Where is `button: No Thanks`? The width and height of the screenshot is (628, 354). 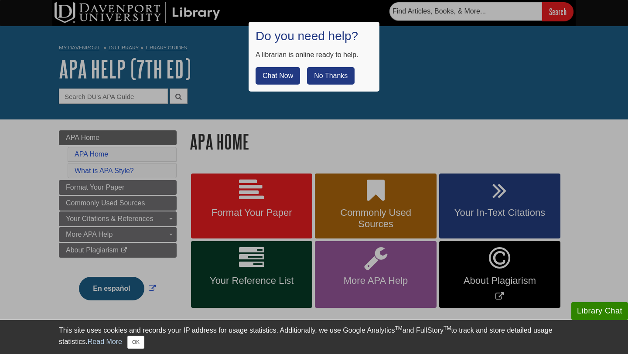 button: No Thanks is located at coordinates (330, 76).